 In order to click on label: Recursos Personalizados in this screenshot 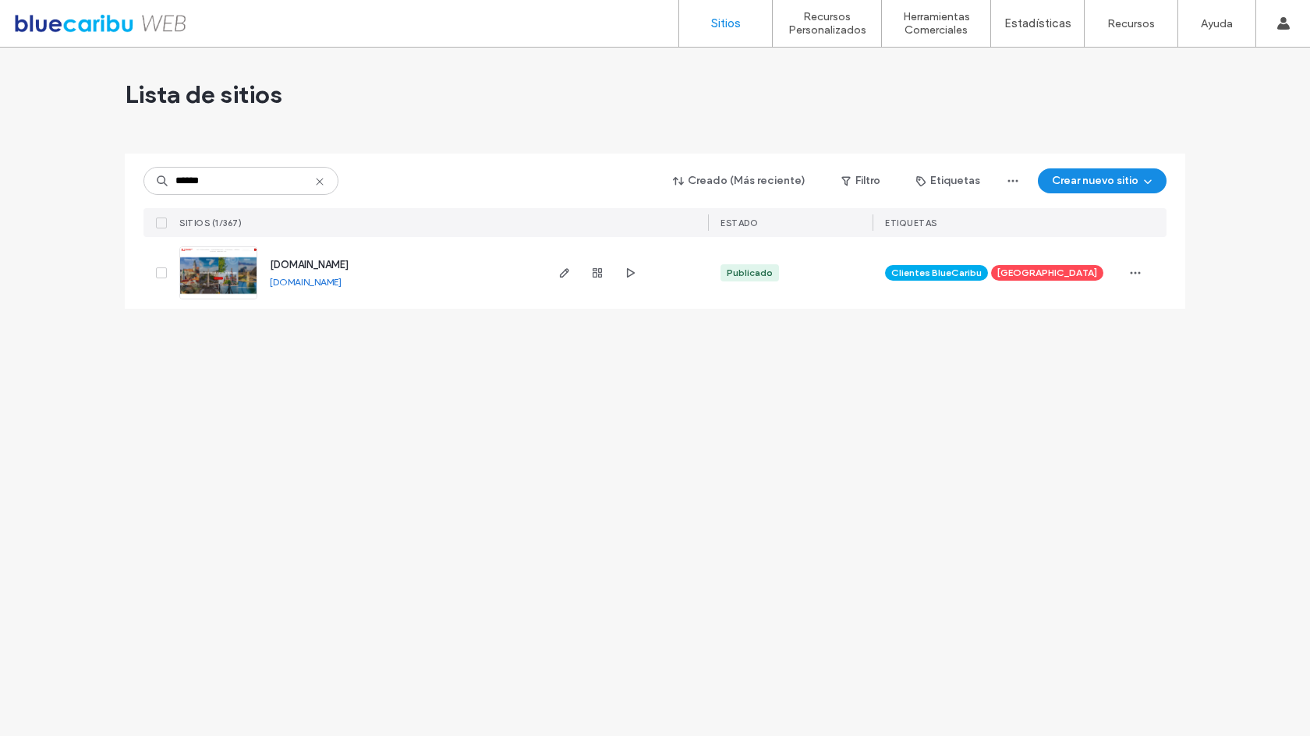, I will do `click(827, 23)`.